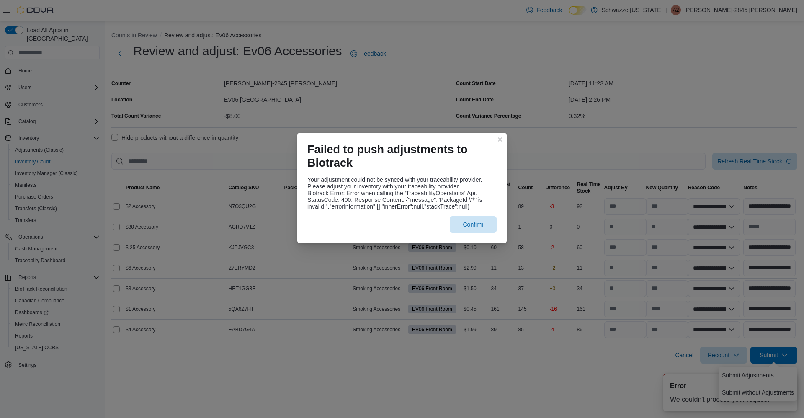 The image size is (804, 418). I want to click on h1: Failed to push adjustments to Biotrack, so click(399, 156).